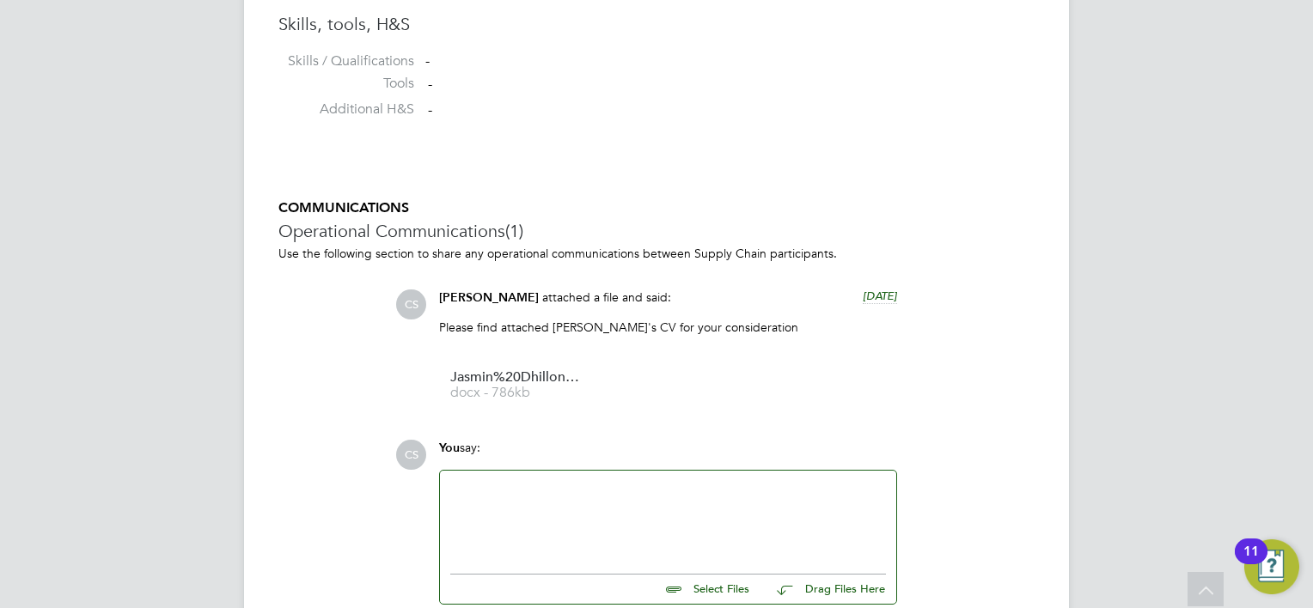 Image resolution: width=1313 pixels, height=608 pixels. What do you see at coordinates (346, 109) in the screenshot?
I see `label: Additional H&S` at bounding box center [346, 109].